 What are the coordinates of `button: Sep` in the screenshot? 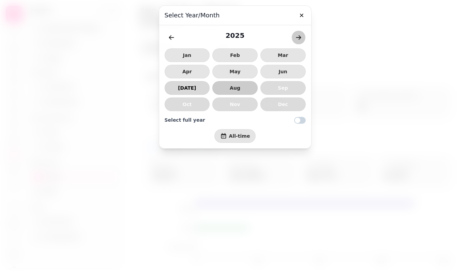 It's located at (283, 88).